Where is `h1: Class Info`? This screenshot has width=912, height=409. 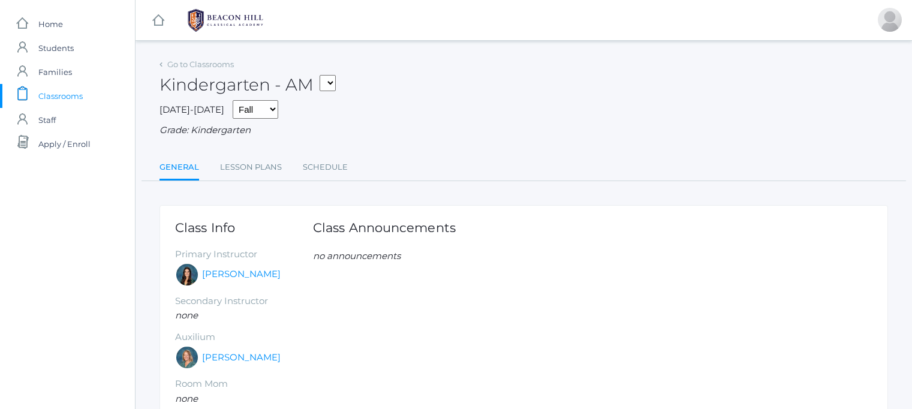
h1: Class Info is located at coordinates (244, 227).